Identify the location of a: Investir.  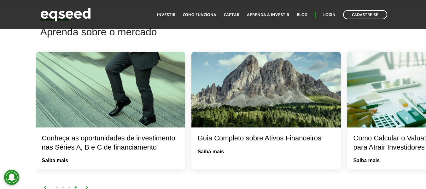
(166, 15).